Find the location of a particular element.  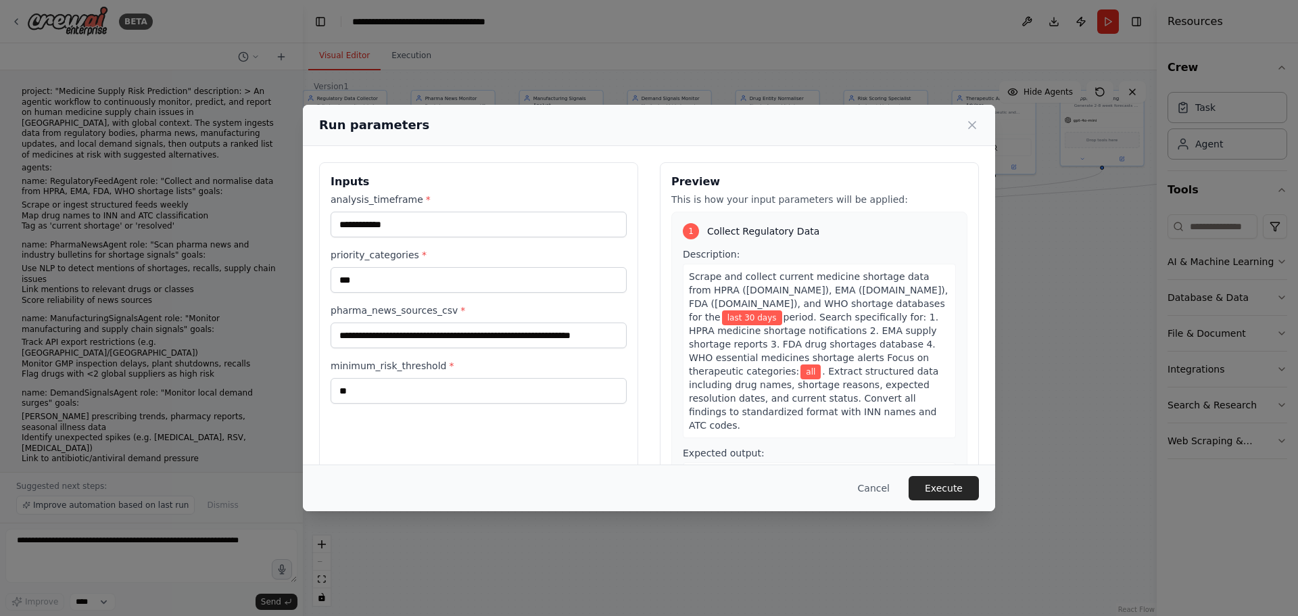

span: Expected output: is located at coordinates (723, 453).